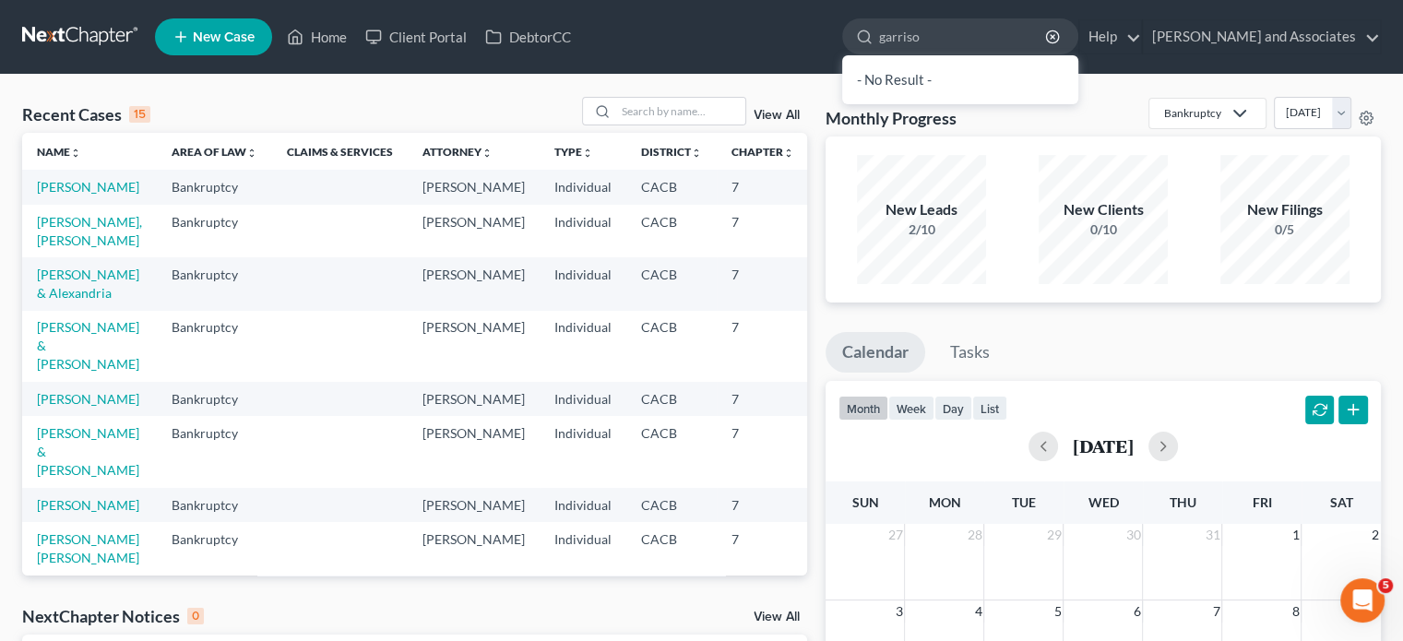  What do you see at coordinates (1133, 535) in the screenshot?
I see `span: 30` at bounding box center [1133, 535].